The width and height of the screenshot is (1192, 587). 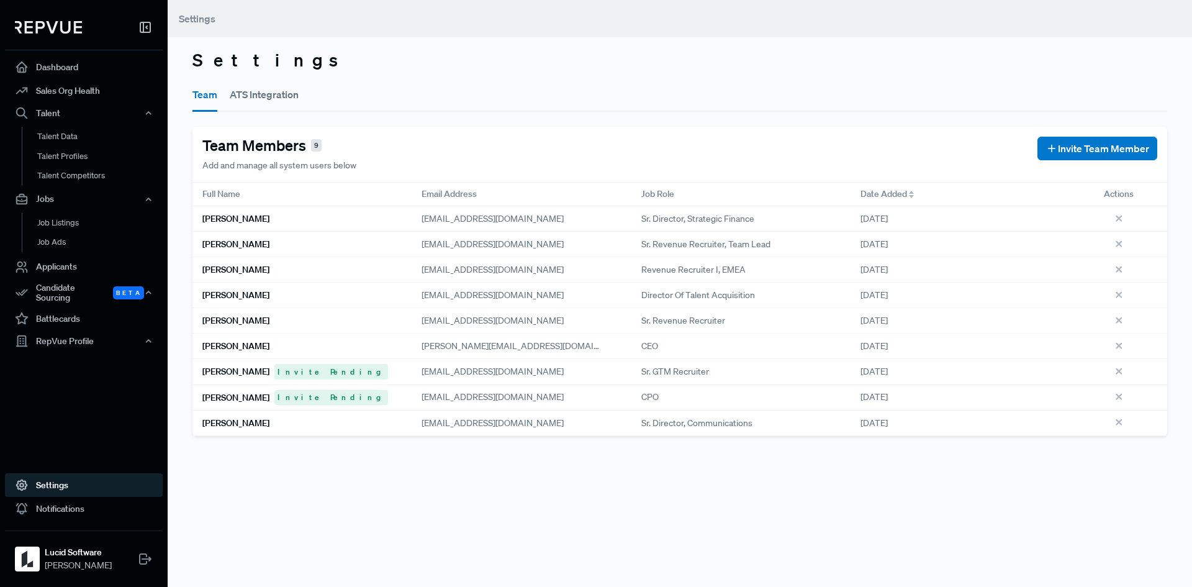 What do you see at coordinates (84, 113) in the screenshot?
I see `button: Talent` at bounding box center [84, 113].